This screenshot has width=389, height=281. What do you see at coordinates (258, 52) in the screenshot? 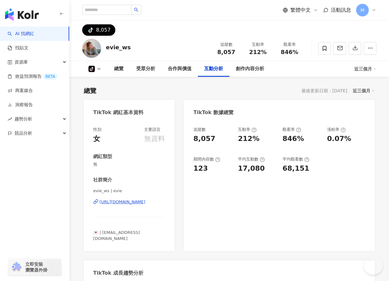
I see `span: 212%` at bounding box center [258, 52].